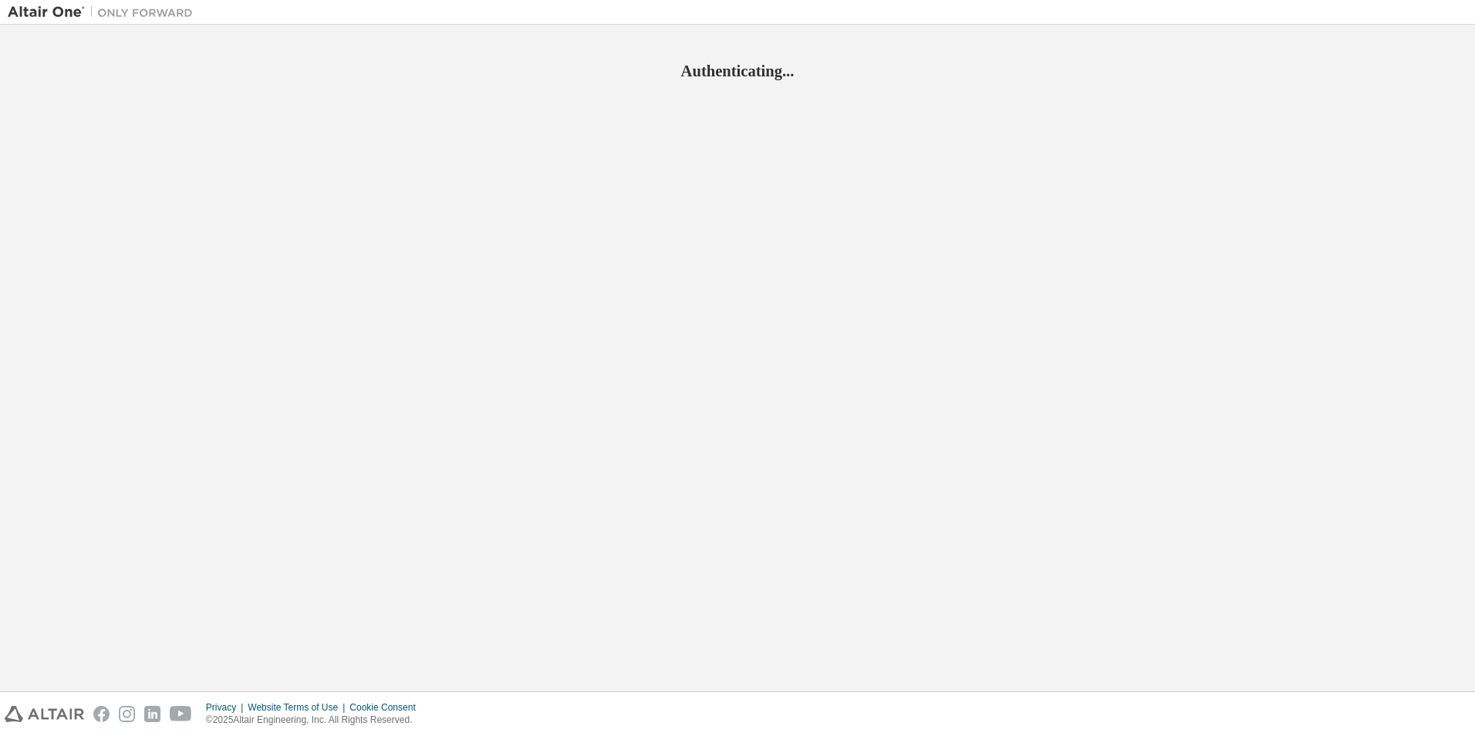 This screenshot has width=1475, height=736. What do you see at coordinates (44, 714) in the screenshot?
I see `img: altair_logo.svg` at bounding box center [44, 714].